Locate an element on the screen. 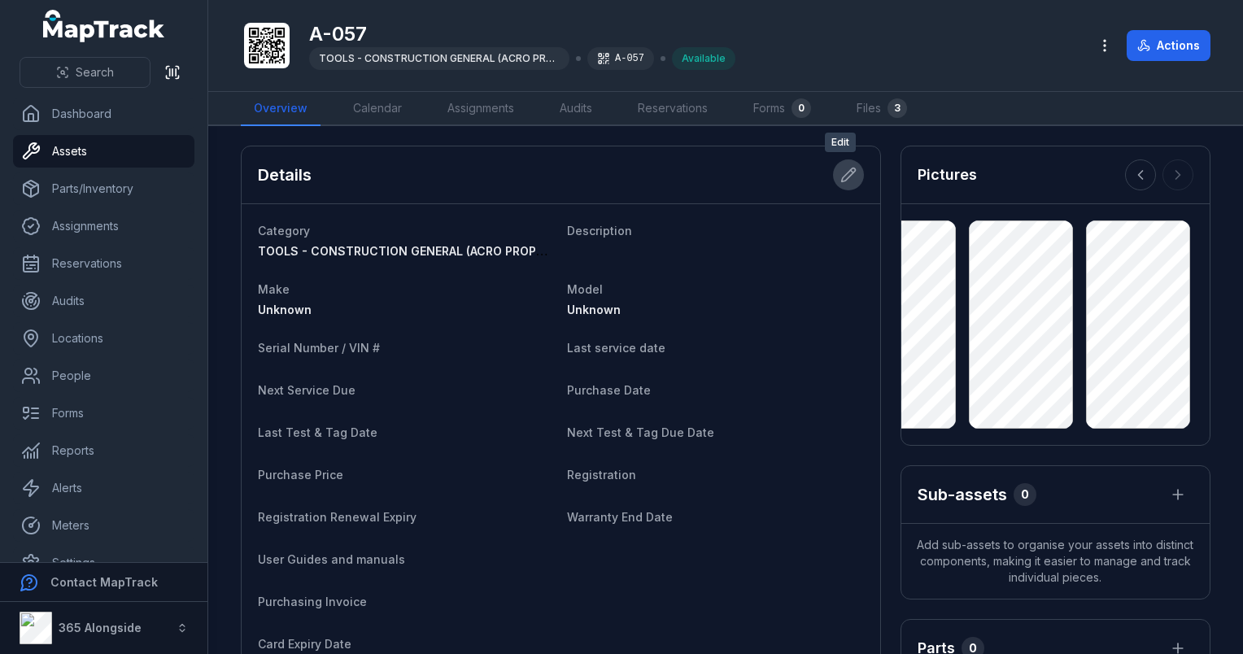 The height and width of the screenshot is (654, 1243). span: Warranty End Date is located at coordinates (620, 517).